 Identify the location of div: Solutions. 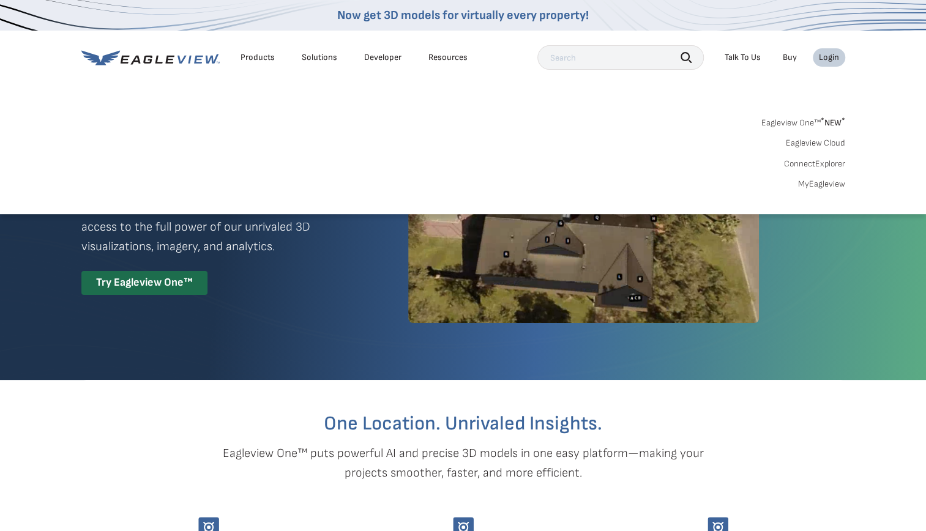
(319, 58).